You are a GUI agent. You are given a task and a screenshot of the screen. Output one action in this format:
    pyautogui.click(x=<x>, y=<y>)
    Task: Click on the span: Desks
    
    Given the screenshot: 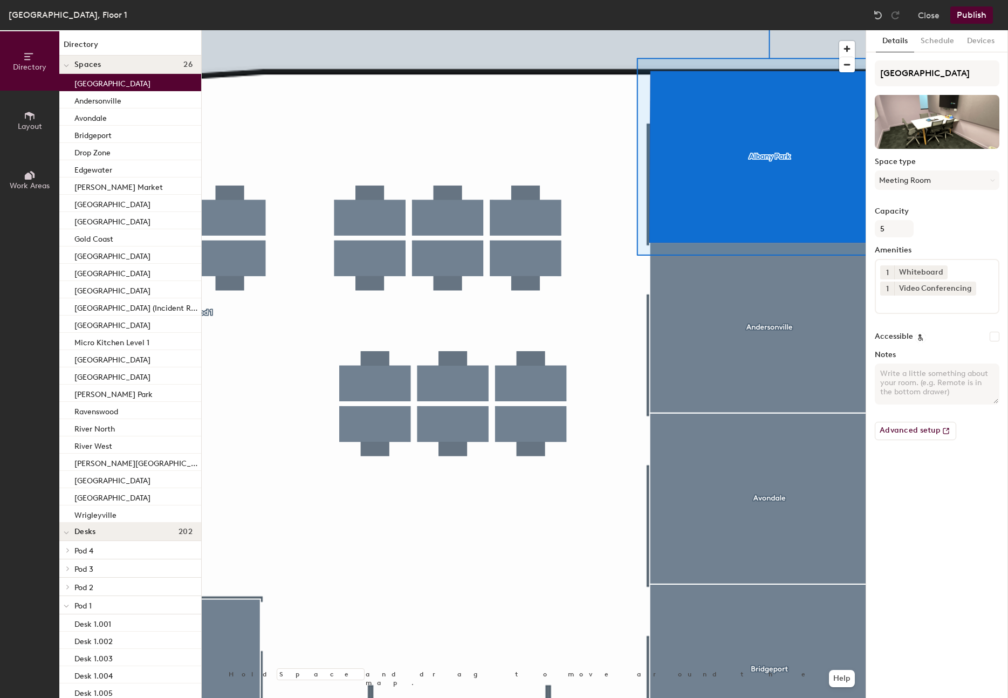 What is the action you would take?
    pyautogui.click(x=85, y=532)
    